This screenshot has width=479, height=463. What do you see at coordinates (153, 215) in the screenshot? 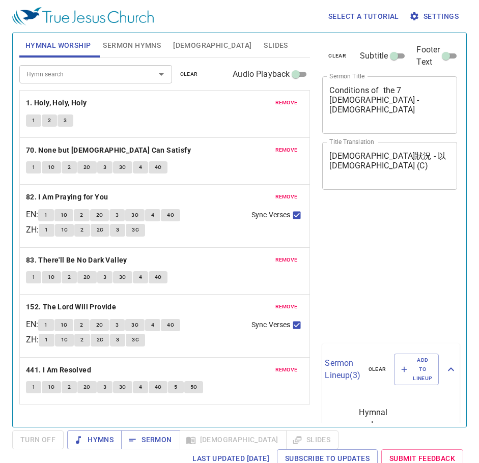
I see `span: 4` at bounding box center [153, 215].